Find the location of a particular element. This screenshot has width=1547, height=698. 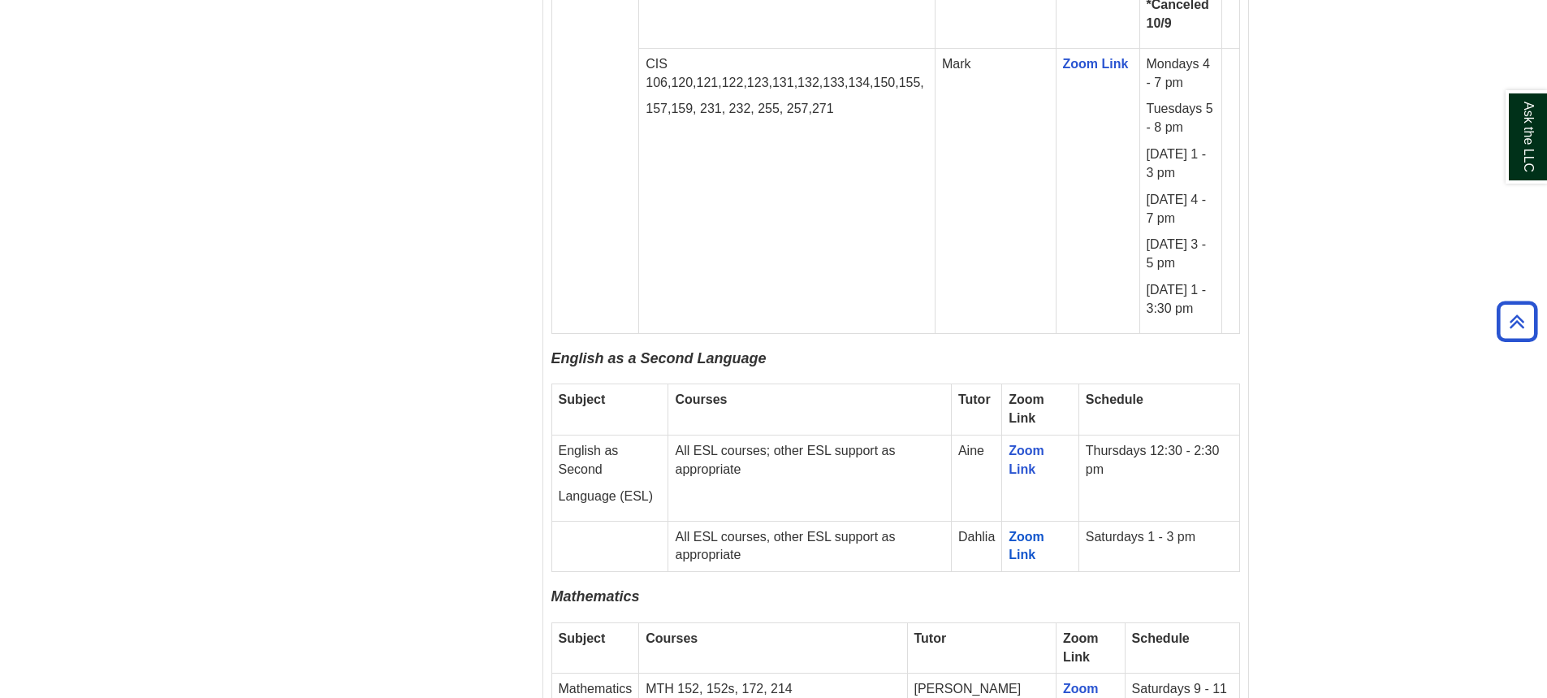

p: Tuesdays 5 - 8 pm is located at coordinates (1181, 119).